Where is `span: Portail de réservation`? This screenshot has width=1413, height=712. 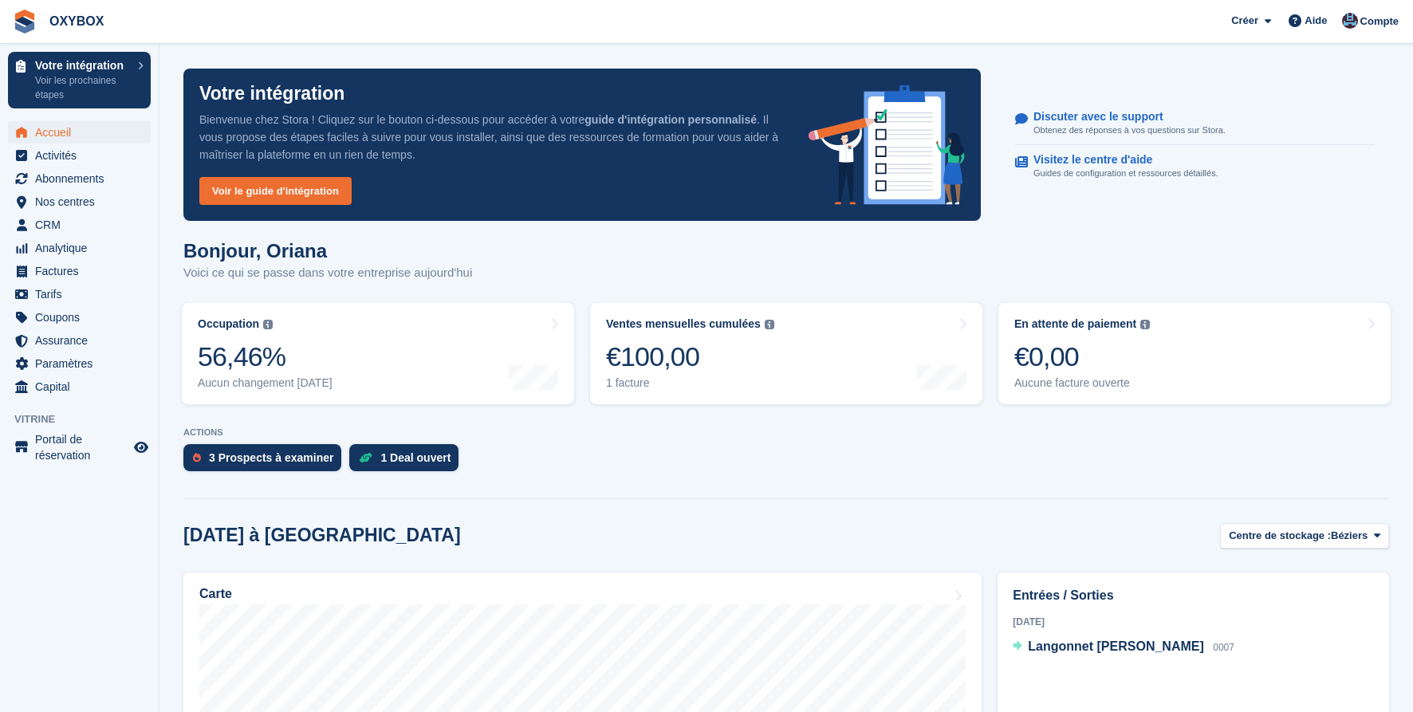 span: Portail de réservation is located at coordinates (83, 447).